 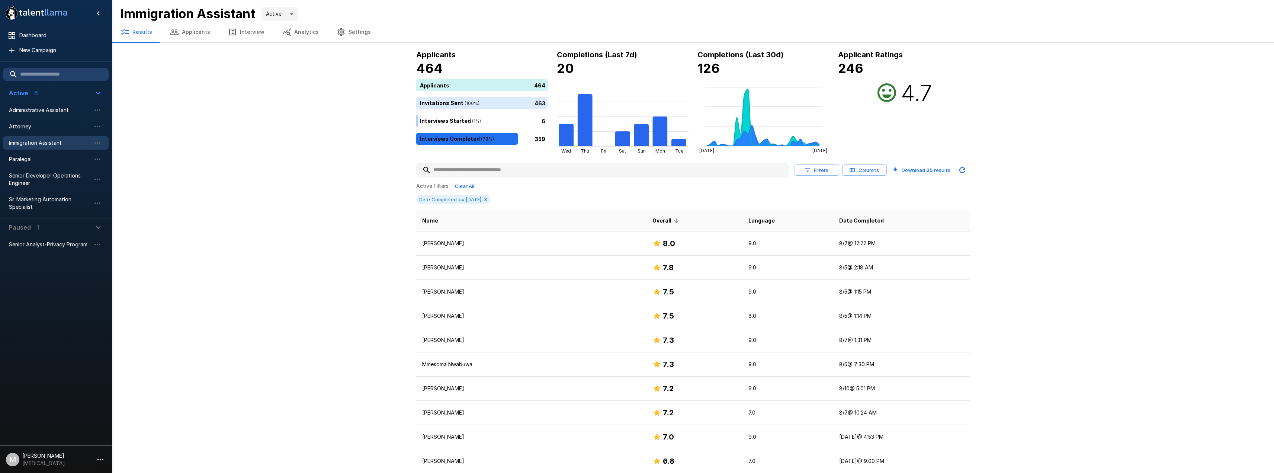 What do you see at coordinates (902, 243) in the screenshot?
I see `td: 8/7 @ 12:22 PM` at bounding box center [902, 243].